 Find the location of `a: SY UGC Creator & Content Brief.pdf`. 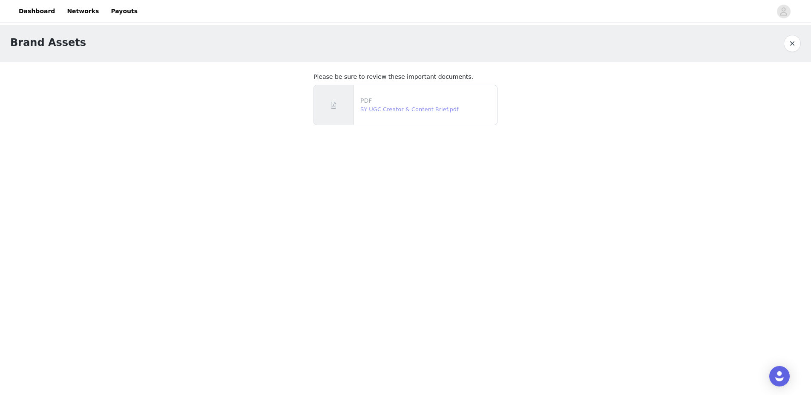

a: SY UGC Creator & Content Brief.pdf is located at coordinates (409, 109).